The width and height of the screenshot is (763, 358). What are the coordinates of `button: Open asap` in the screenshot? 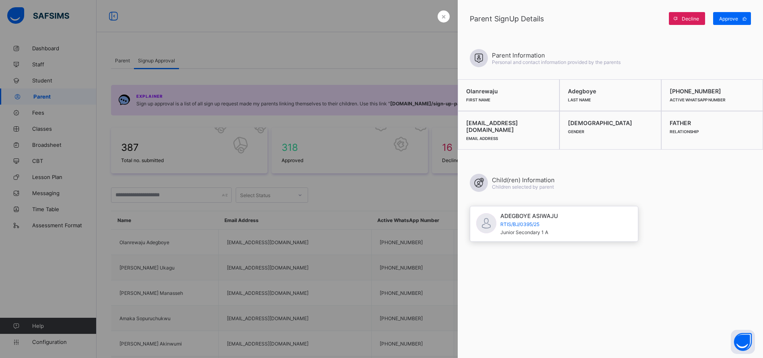 It's located at (743, 342).